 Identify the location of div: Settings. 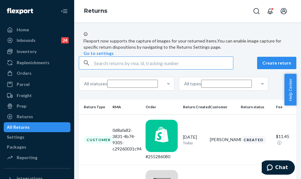
(15, 137).